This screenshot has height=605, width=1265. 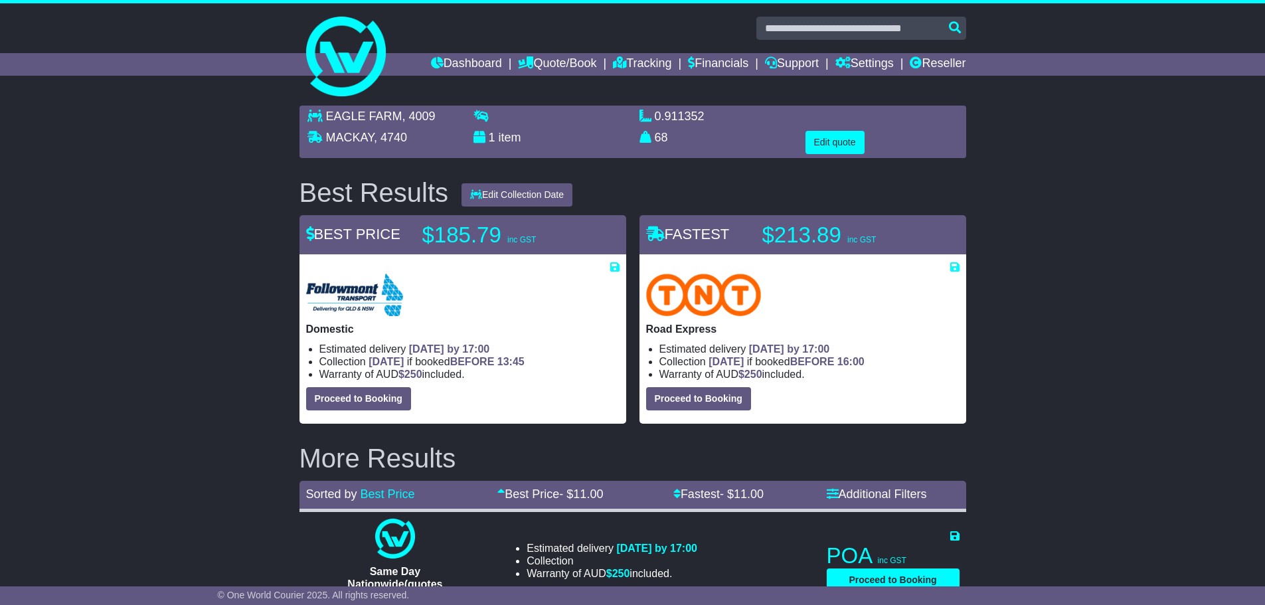 I want to click on span: EAGLE FARM, so click(x=364, y=116).